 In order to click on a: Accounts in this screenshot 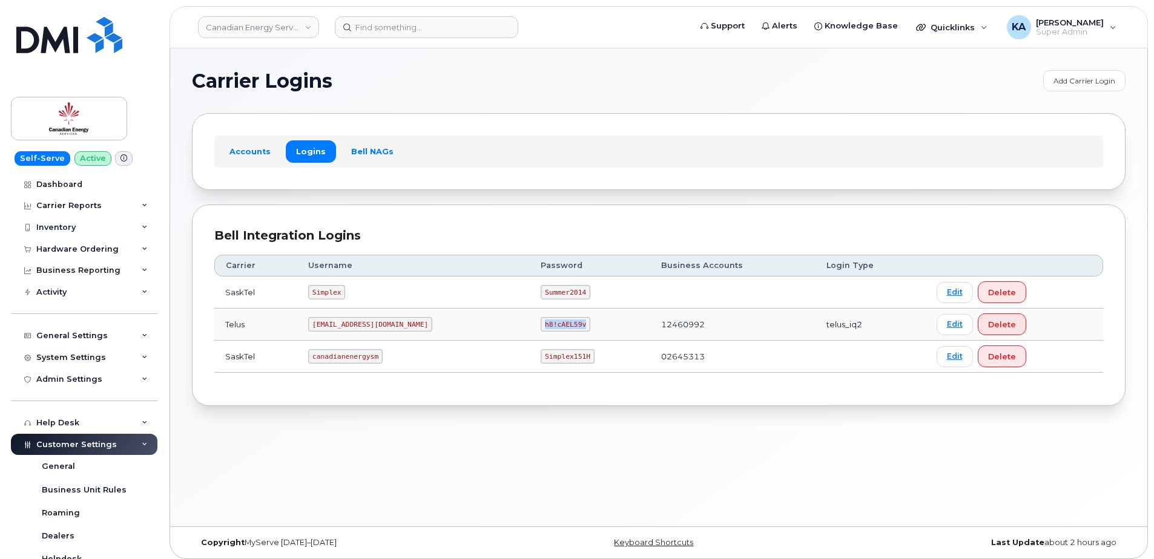, I will do `click(250, 151)`.